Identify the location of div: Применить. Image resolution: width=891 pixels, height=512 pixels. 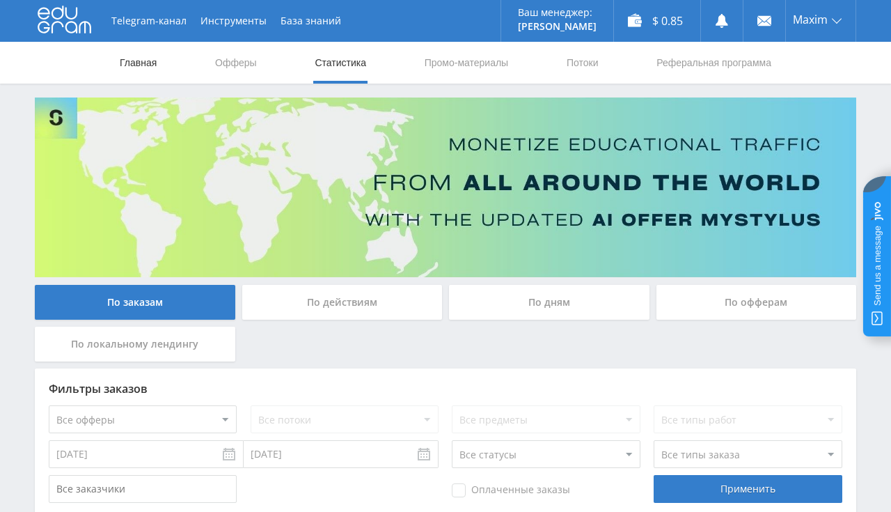
(747, 489).